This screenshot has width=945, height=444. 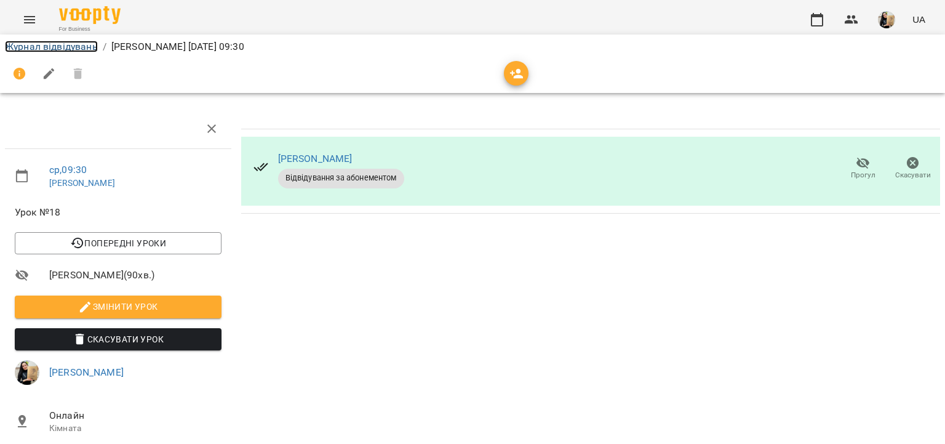 I want to click on button: Скасувати, so click(x=913, y=169).